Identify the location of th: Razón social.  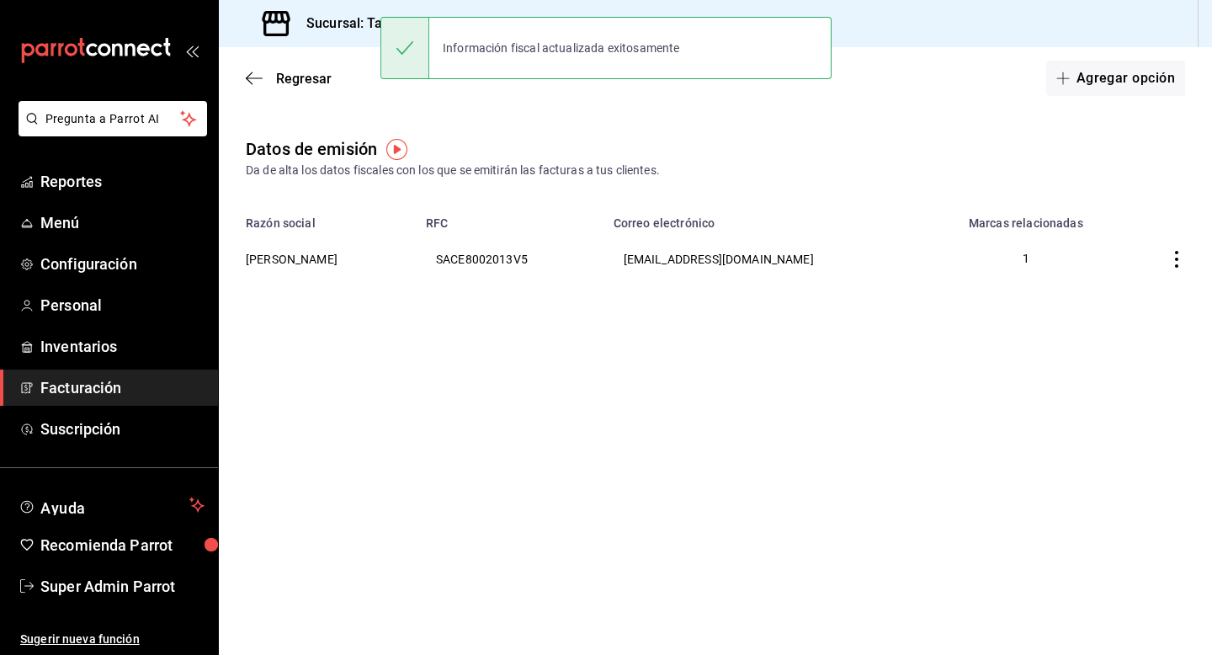
(317, 218).